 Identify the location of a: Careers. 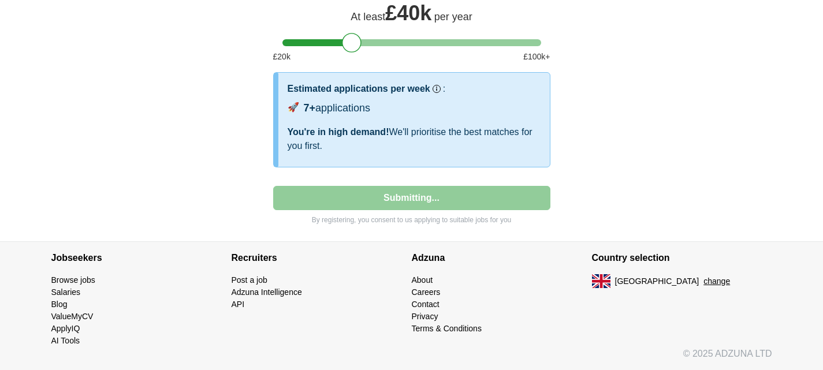
(426, 292).